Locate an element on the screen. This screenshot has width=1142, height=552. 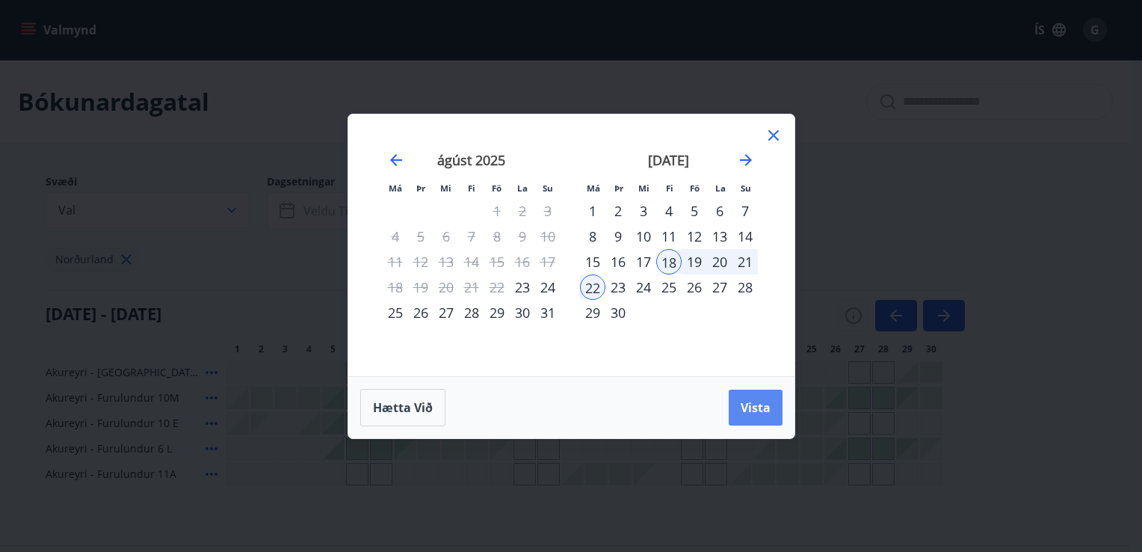
div: Move forward to switch to the next month. is located at coordinates (746, 160).